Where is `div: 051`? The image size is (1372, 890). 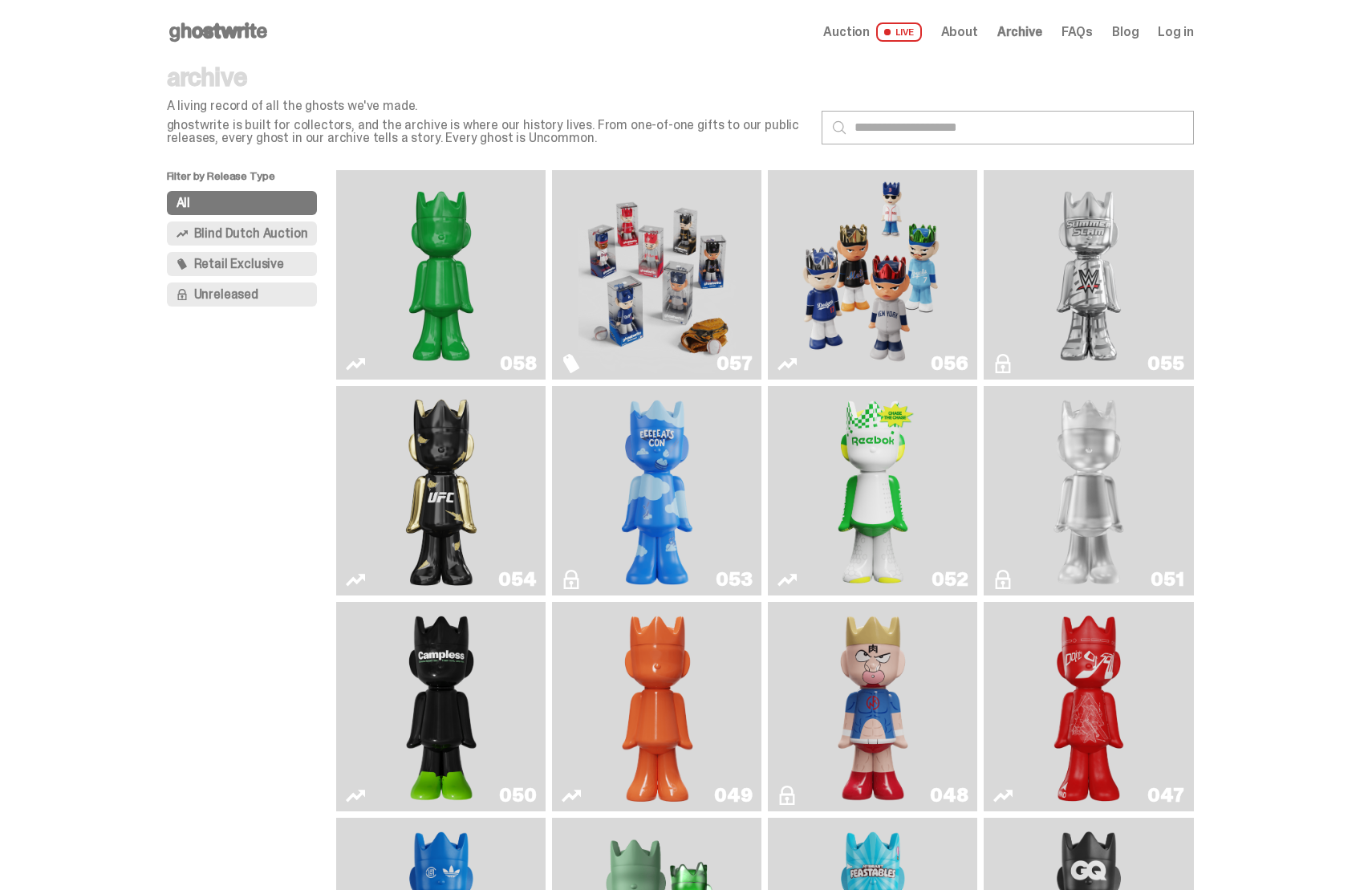
div: 051 is located at coordinates (1166, 579).